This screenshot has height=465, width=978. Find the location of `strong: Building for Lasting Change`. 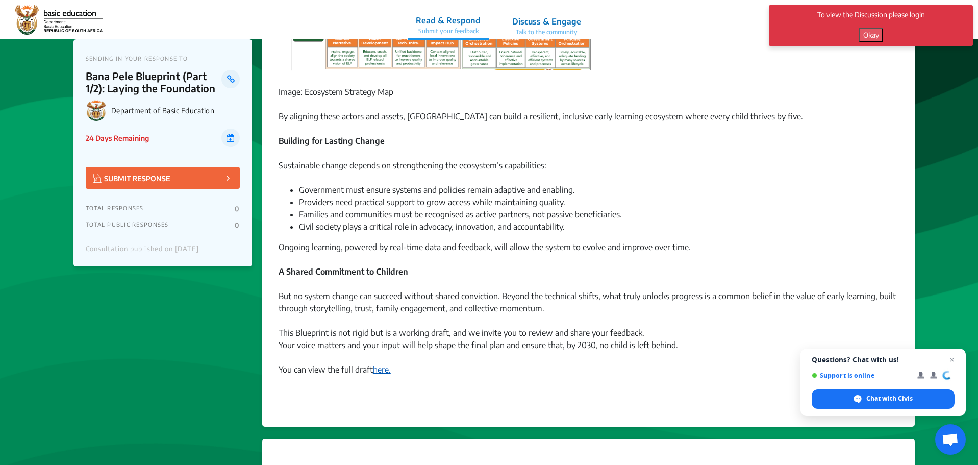

strong: Building for Lasting Change is located at coordinates (332, 141).